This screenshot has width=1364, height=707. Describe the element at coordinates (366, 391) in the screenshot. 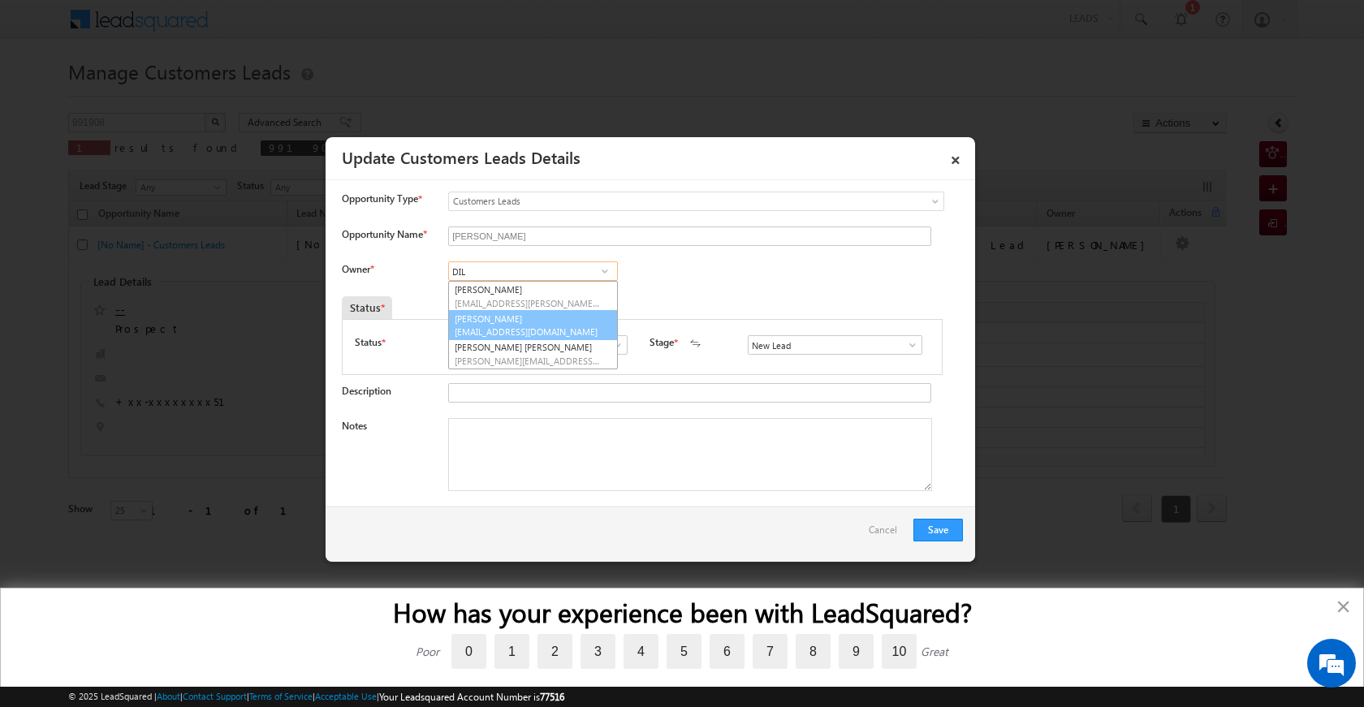

I see `label: Description` at that location.